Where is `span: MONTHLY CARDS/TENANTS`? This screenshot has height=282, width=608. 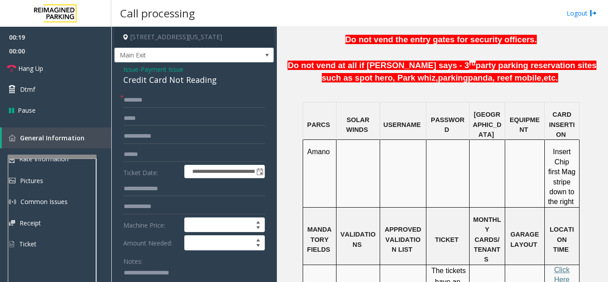 span: MONTHLY CARDS/TENANTS is located at coordinates (487, 239).